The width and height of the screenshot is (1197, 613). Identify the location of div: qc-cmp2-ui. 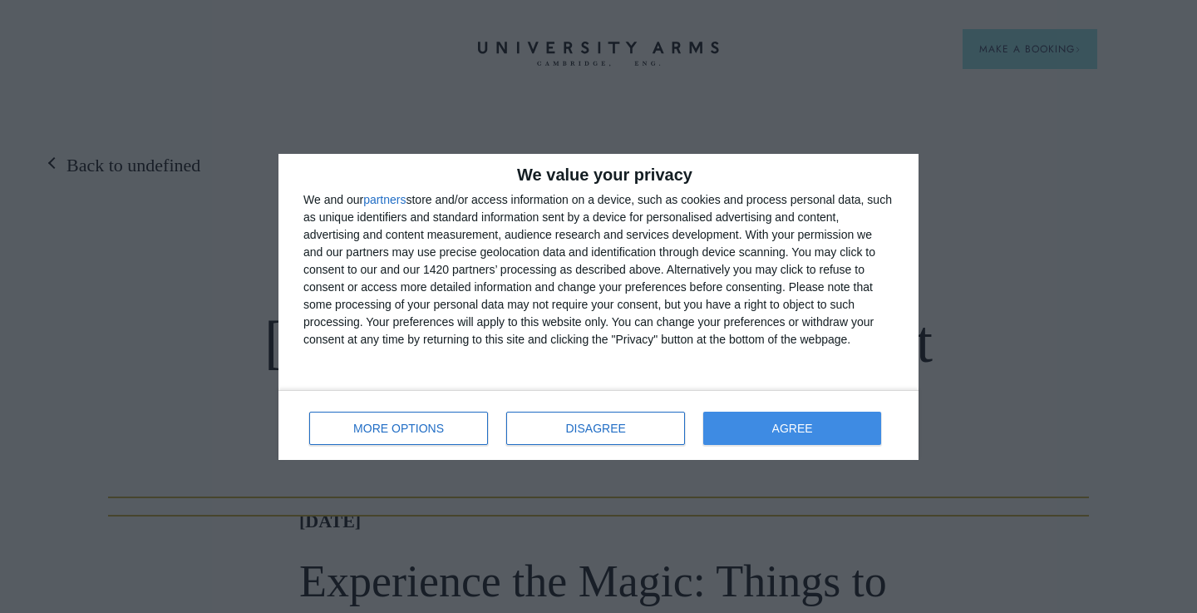
(599, 307).